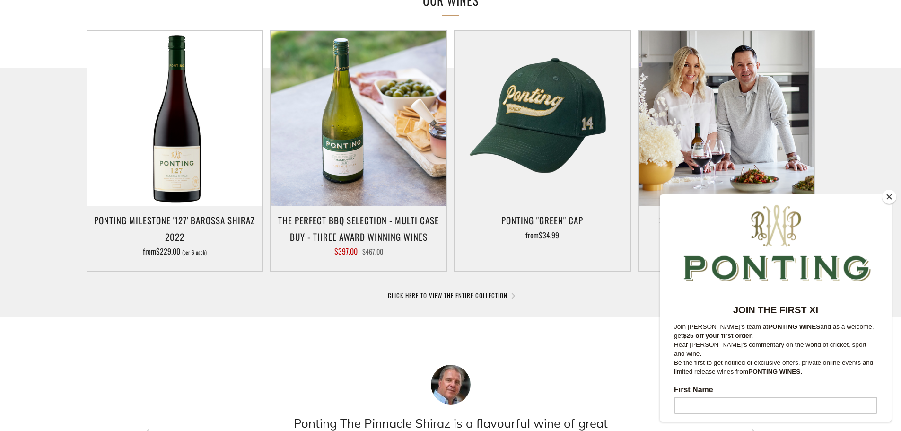 This screenshot has height=431, width=901. What do you see at coordinates (116, 115) in the screenshot?
I see `strong: JOIN THE FIRST XI` at bounding box center [116, 115].